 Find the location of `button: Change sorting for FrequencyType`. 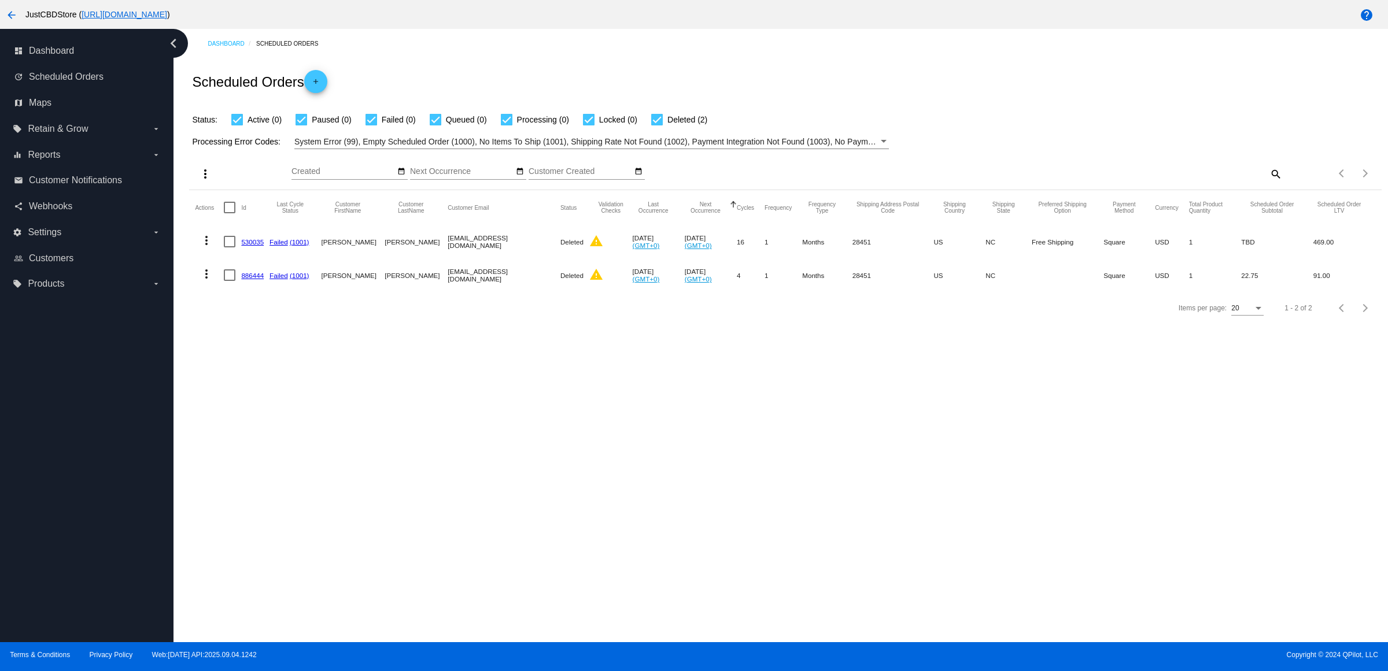

button: Change sorting for FrequencyType is located at coordinates (822, 208).